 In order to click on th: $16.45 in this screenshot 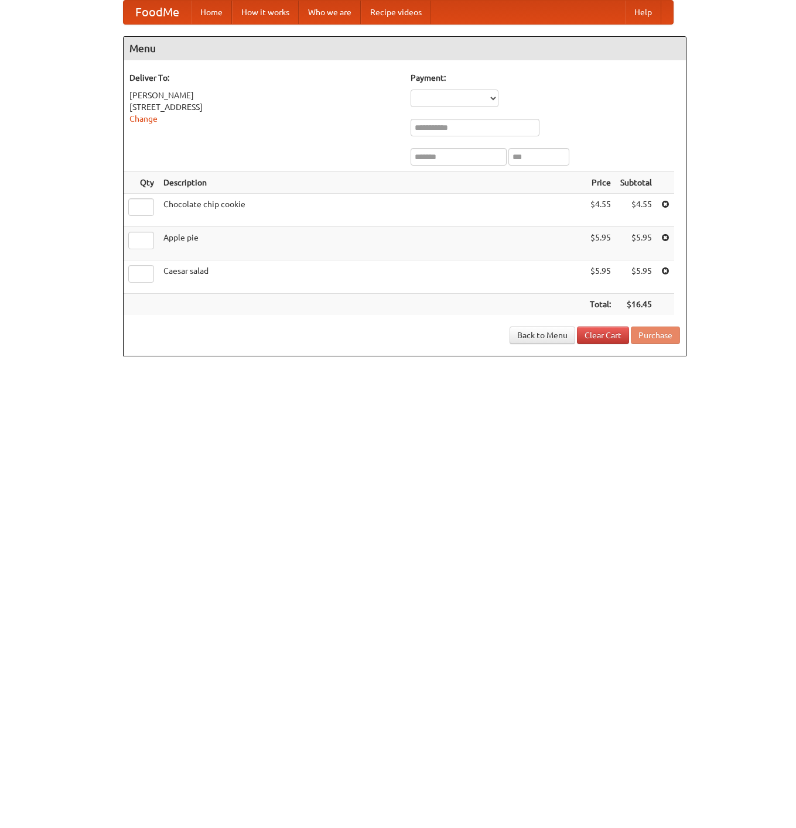, I will do `click(636, 304)`.